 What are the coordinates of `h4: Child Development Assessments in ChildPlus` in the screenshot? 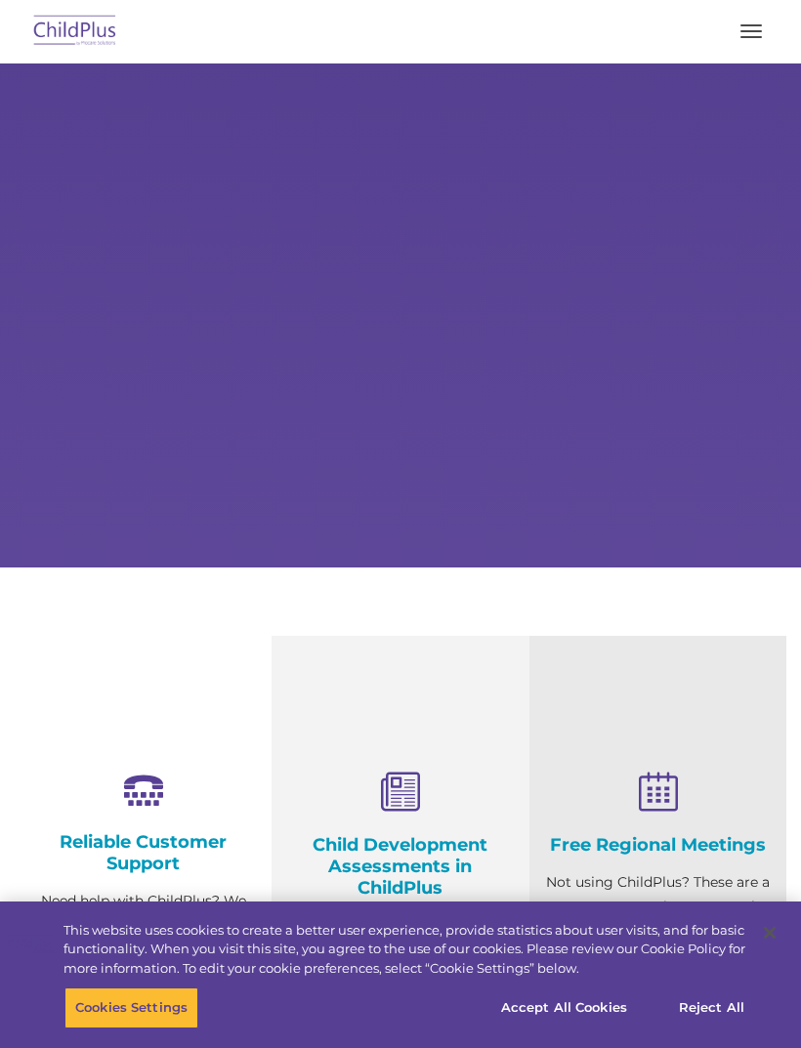 It's located at (399, 866).